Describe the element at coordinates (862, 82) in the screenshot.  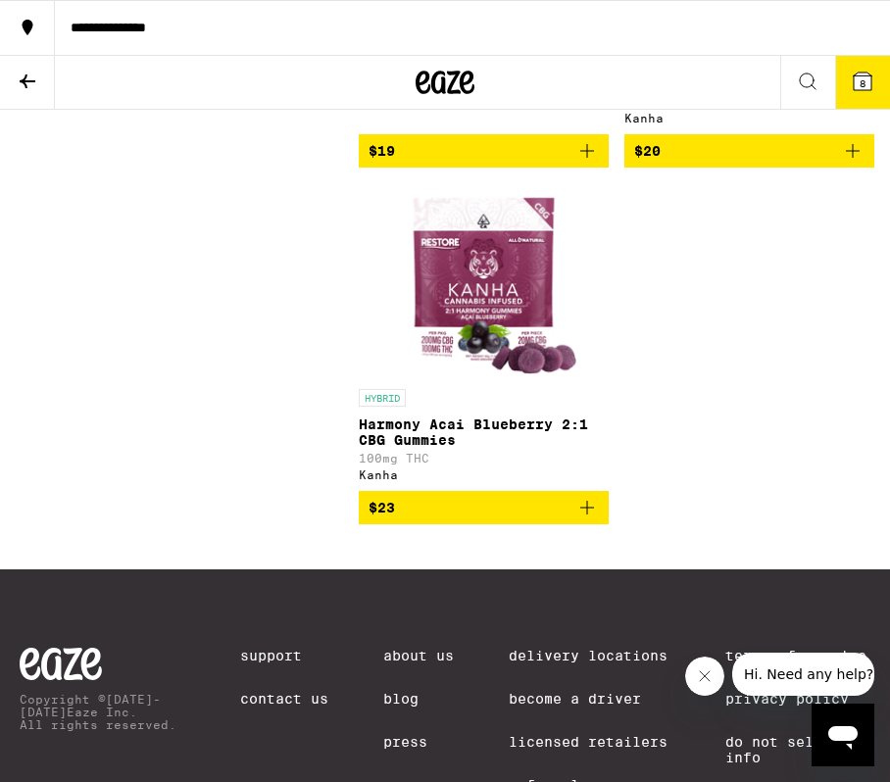
I see `button: 8` at that location.